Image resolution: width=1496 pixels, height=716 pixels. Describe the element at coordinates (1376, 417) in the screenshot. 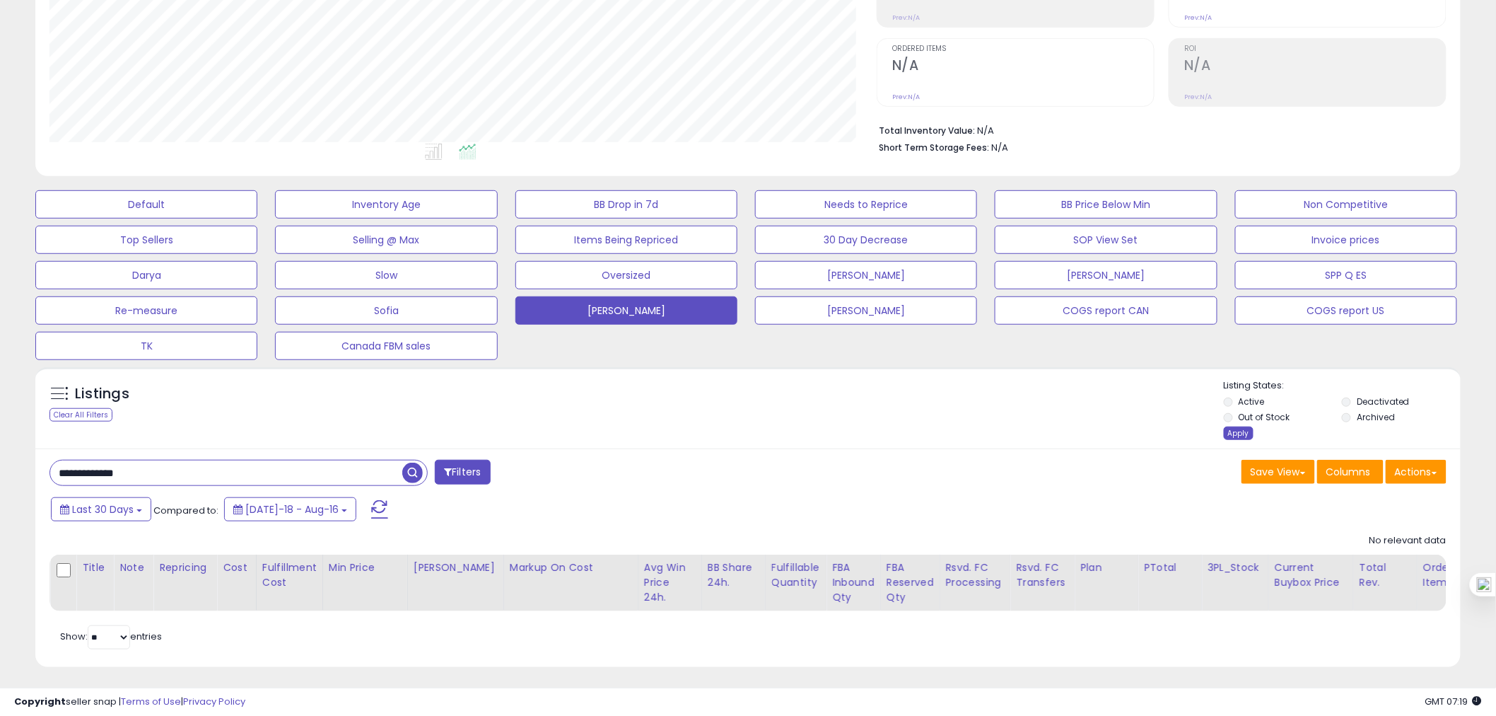

I see `label: Archived` at that location.